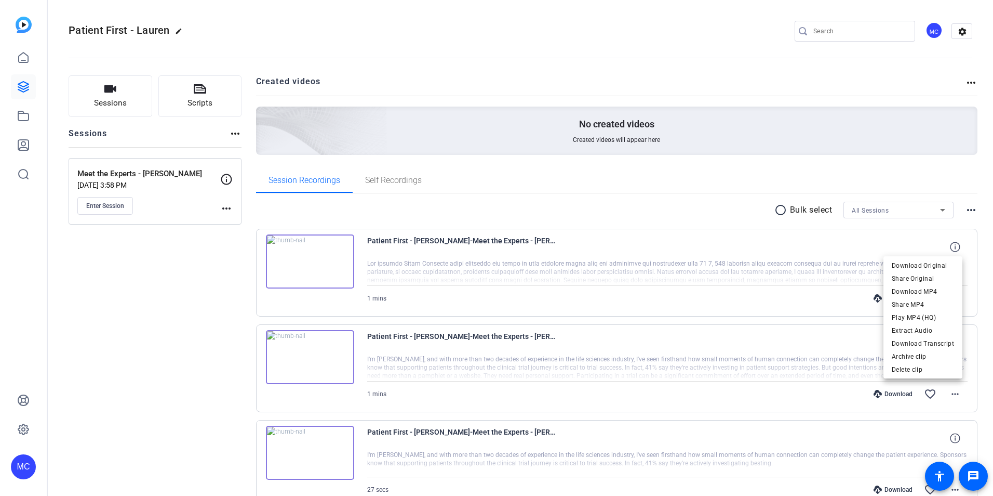  Describe the element at coordinates (923, 304) in the screenshot. I see `span: Share MP4` at that location.